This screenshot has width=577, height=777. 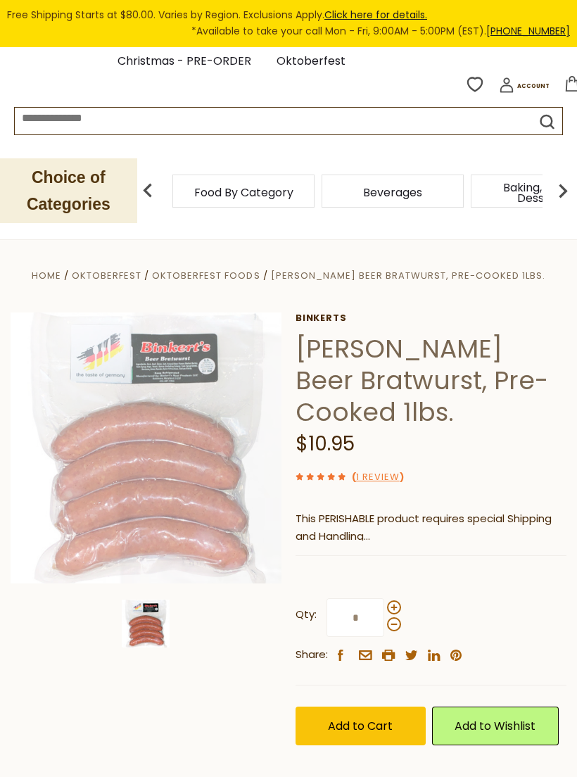 I want to click on strong: Qty:, so click(x=306, y=615).